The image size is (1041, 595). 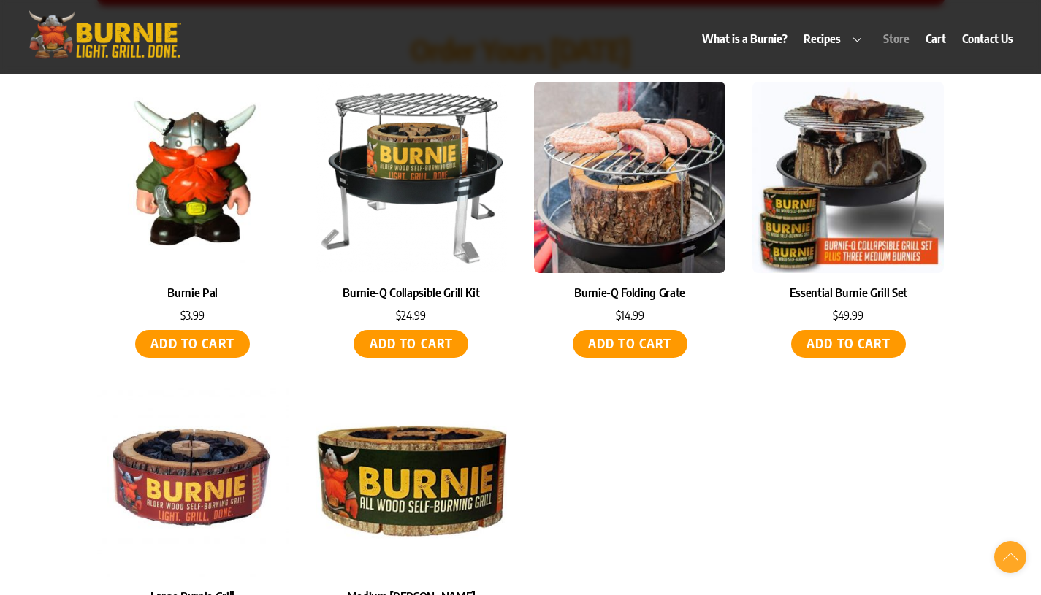 I want to click on a: Burnie-Q Folding Grate, so click(x=630, y=293).